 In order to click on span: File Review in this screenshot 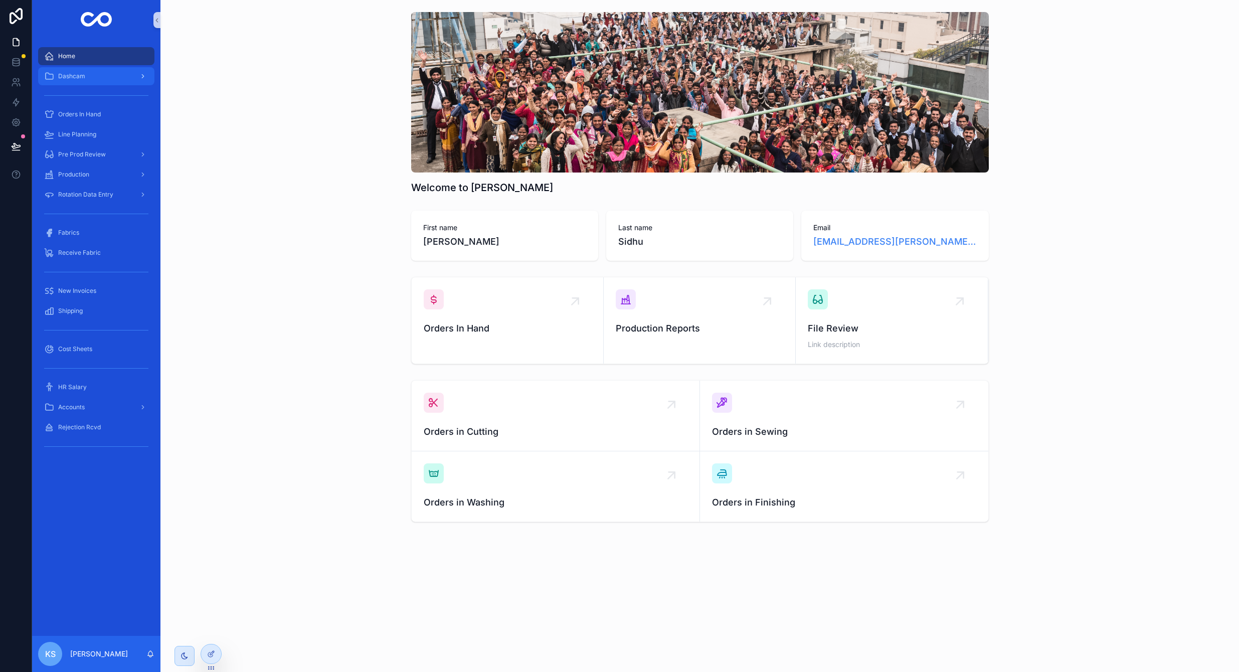, I will do `click(892, 328)`.